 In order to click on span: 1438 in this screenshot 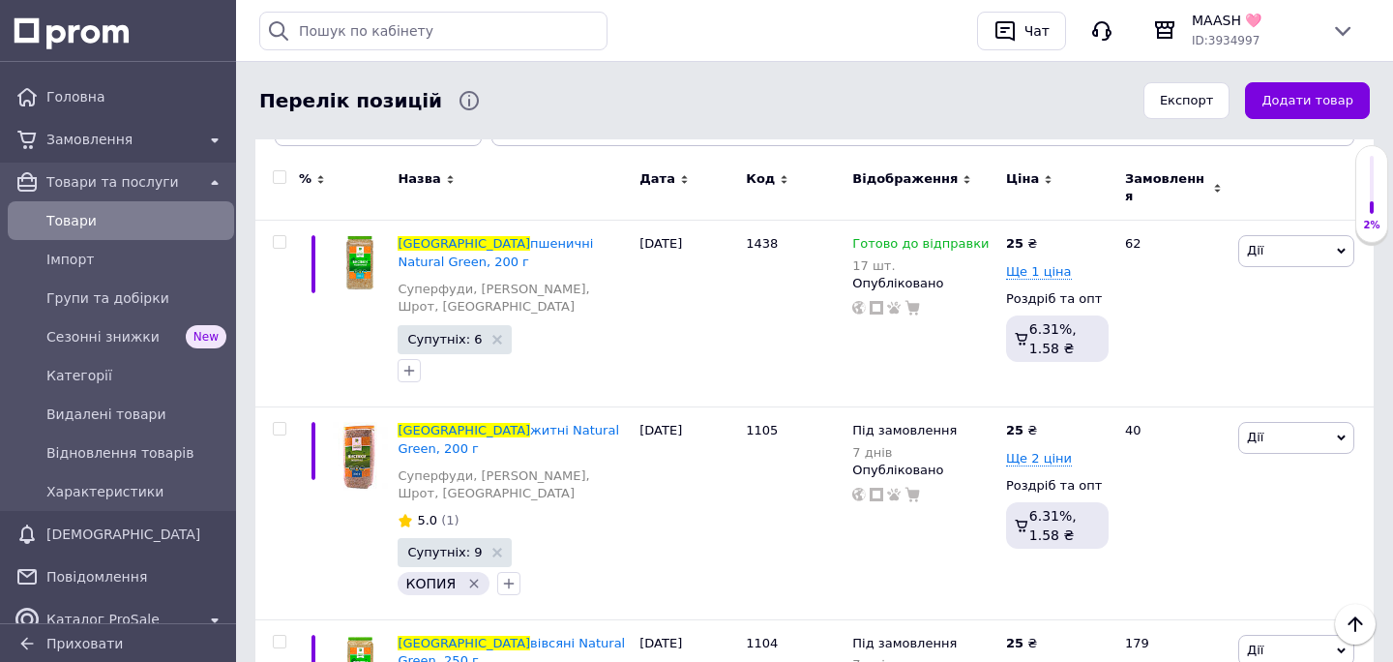, I will do `click(762, 243)`.